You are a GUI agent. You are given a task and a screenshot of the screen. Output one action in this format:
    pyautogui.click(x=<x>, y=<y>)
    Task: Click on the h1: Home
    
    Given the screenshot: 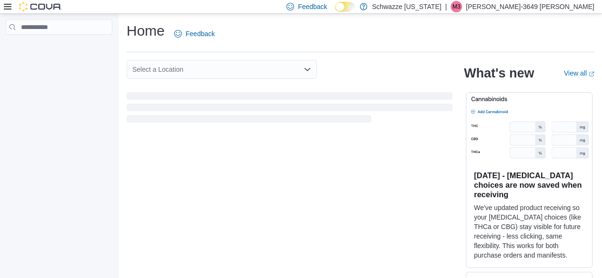 What is the action you would take?
    pyautogui.click(x=146, y=31)
    